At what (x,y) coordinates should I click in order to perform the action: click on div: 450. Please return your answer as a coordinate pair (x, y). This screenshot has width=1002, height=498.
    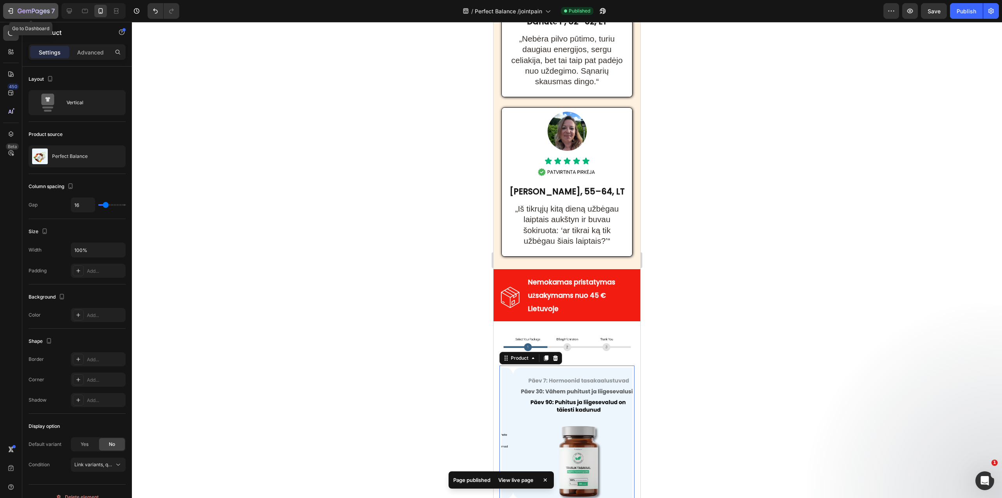
    Looking at the image, I should click on (13, 87).